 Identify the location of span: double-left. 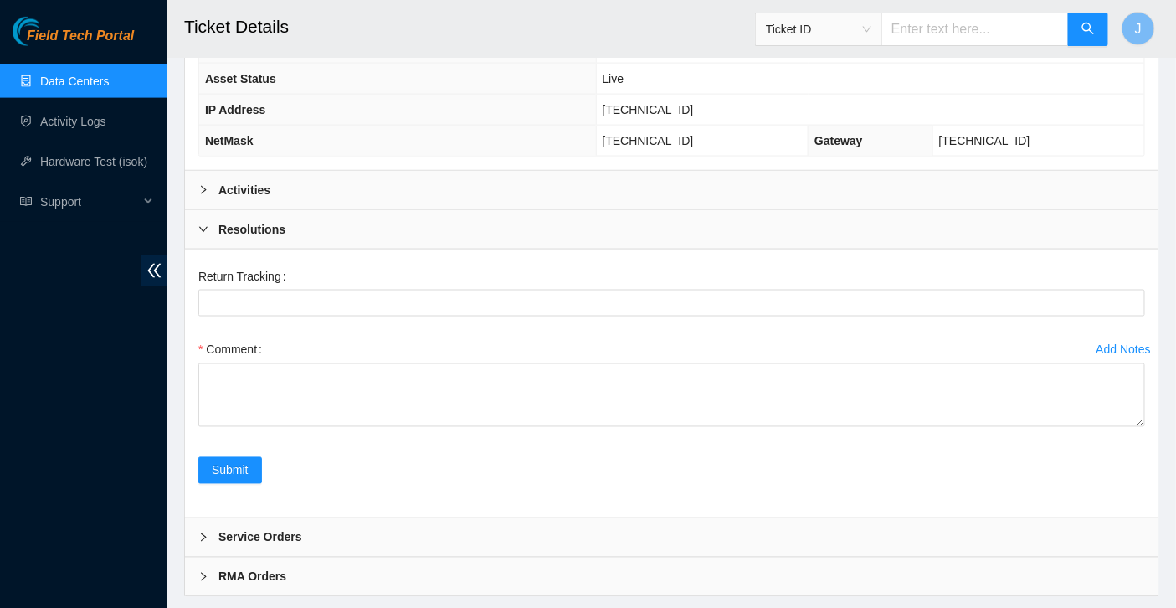
(154, 270).